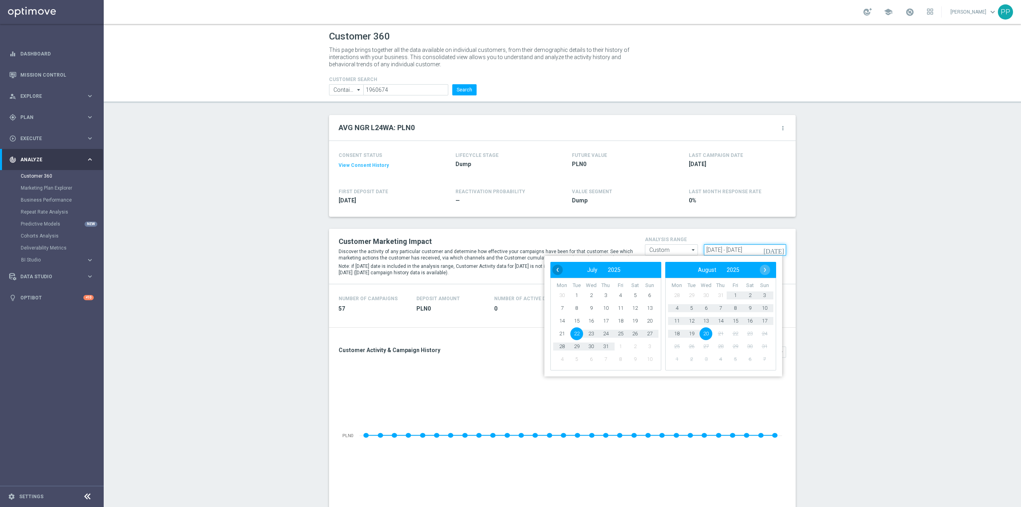 Image resolution: width=1021 pixels, height=507 pixels. What do you see at coordinates (53, 138) in the screenshot?
I see `span: Execute` at bounding box center [53, 138].